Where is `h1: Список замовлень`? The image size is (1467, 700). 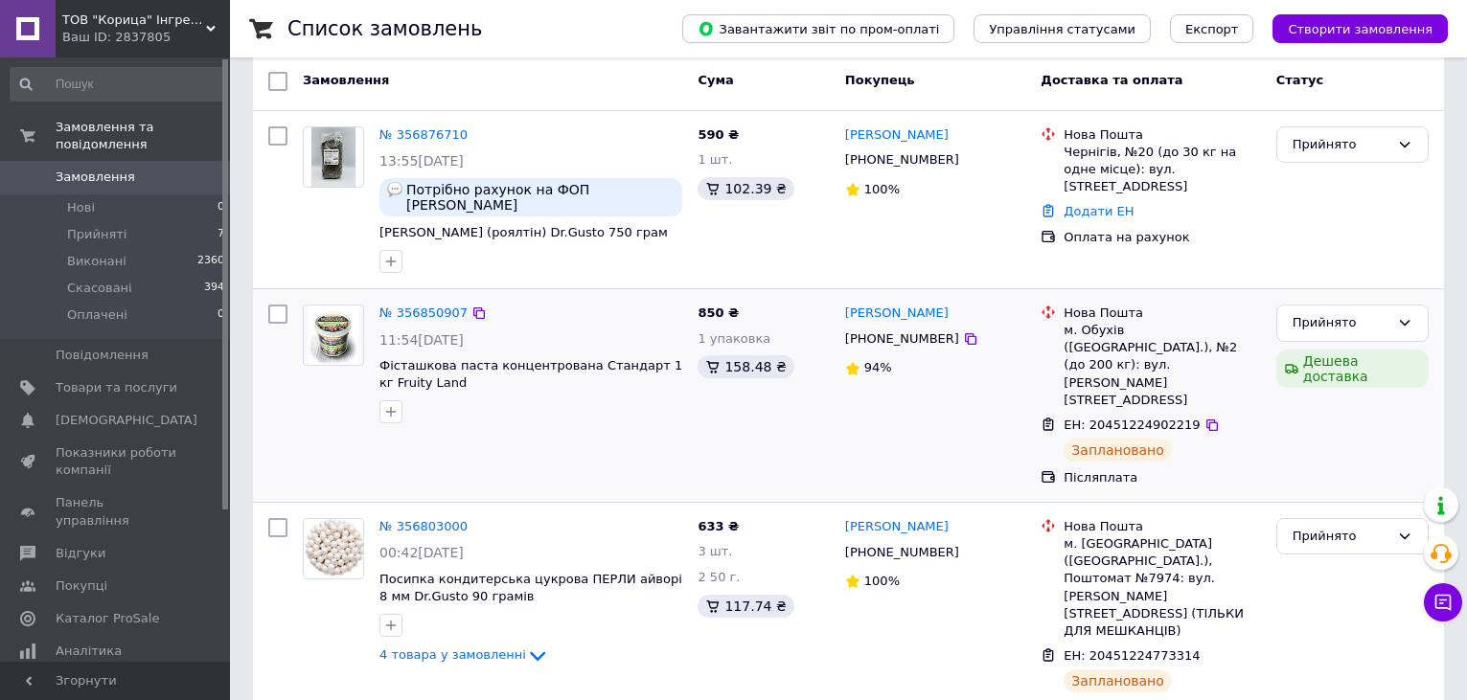
h1: Список замовлень is located at coordinates (384, 29).